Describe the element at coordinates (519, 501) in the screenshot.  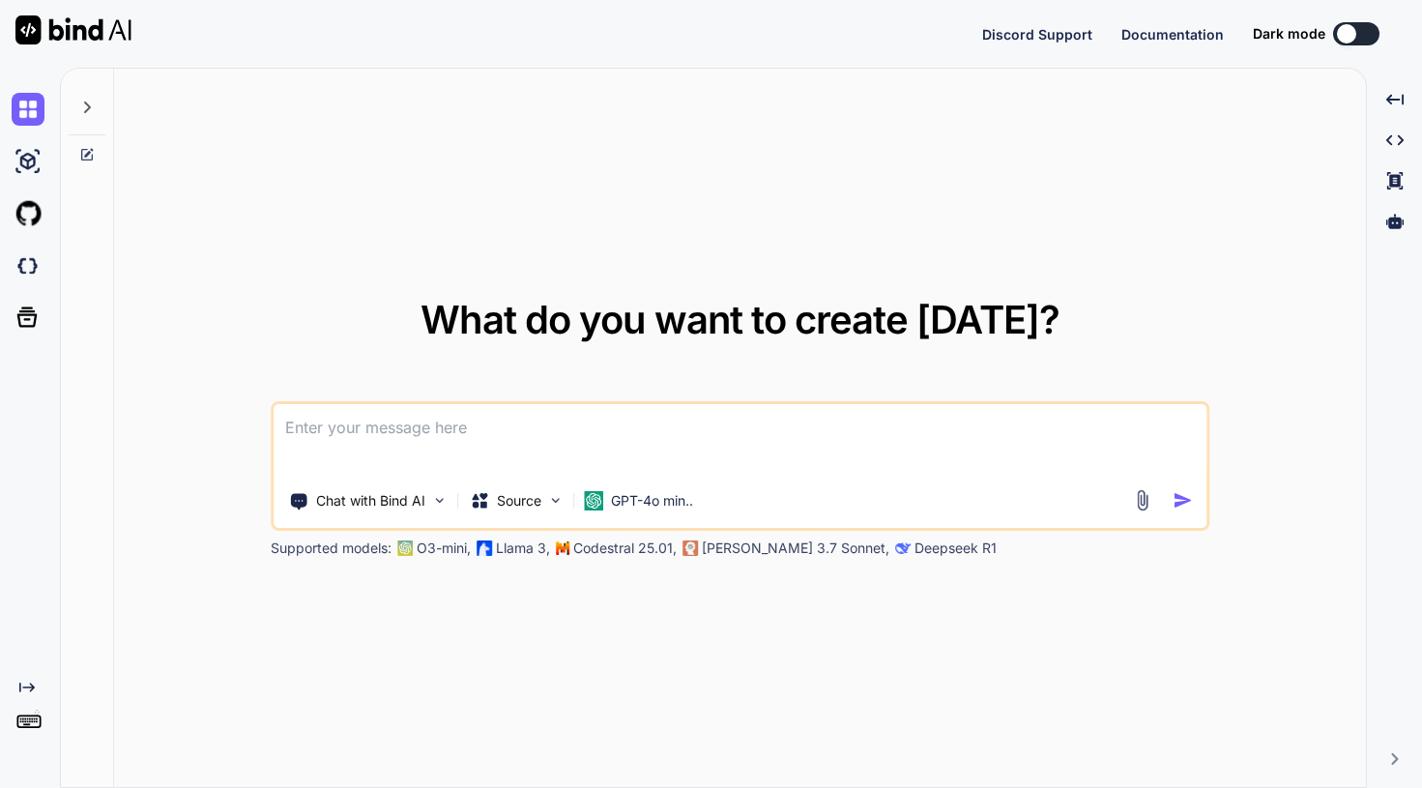
I see `p: Source` at that location.